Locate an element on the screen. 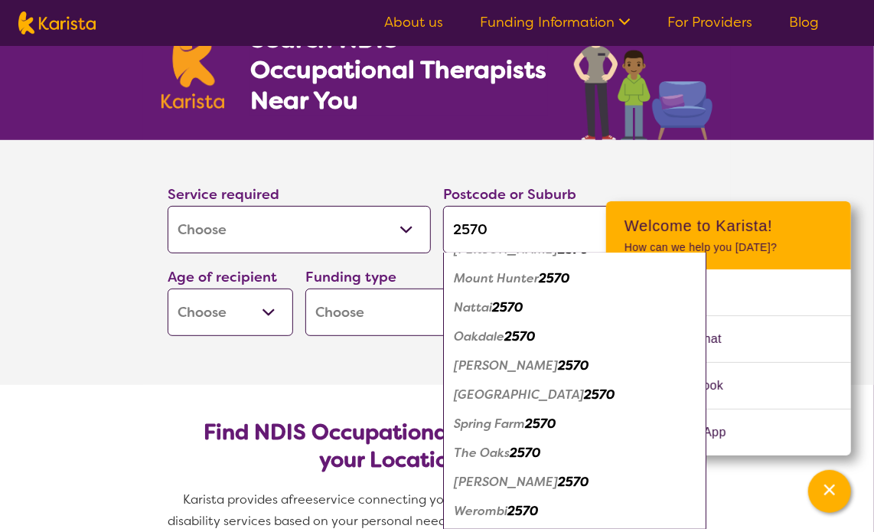 The width and height of the screenshot is (874, 532). div: Channel Menu is located at coordinates (728, 328).